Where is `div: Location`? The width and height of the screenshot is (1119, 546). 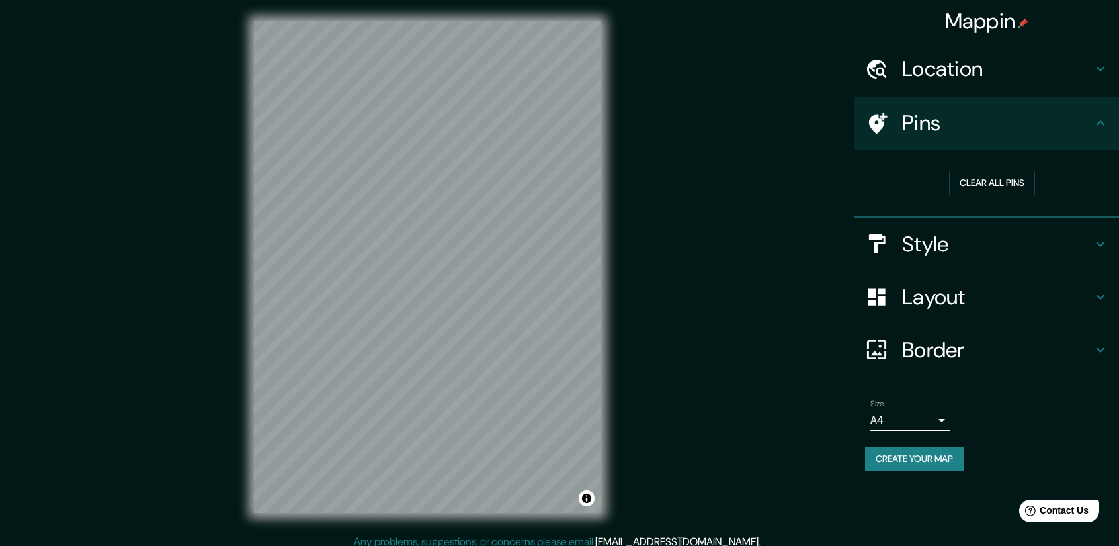
div: Location is located at coordinates (987, 69).